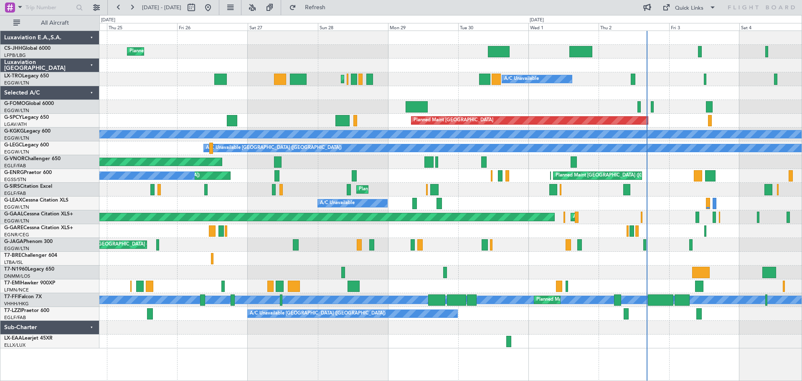 The image size is (802, 381). Describe the element at coordinates (493, 27) in the screenshot. I see `div: Tue 30` at that location.